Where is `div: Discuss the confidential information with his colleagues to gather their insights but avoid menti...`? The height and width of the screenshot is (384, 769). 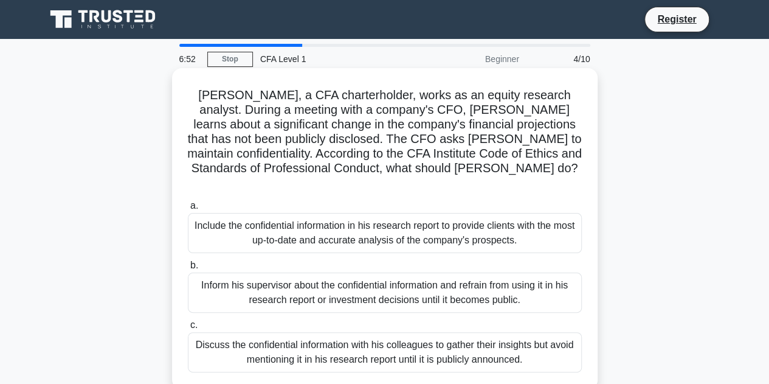
div: Discuss the confidential information with his colleagues to gather their insights but avoid menti... is located at coordinates (385, 352).